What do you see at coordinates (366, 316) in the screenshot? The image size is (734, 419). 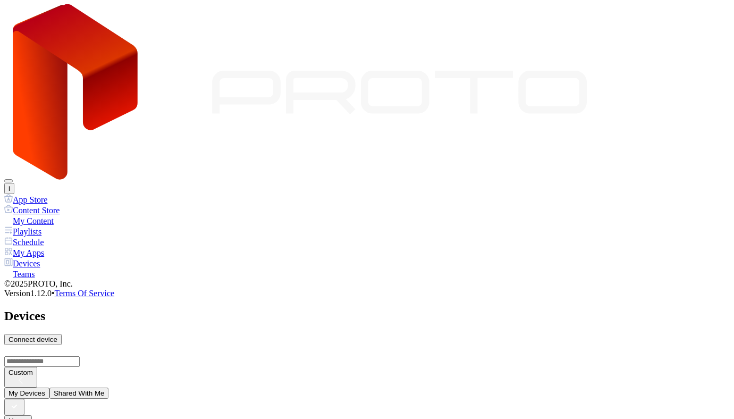 I see `h2: Devices` at bounding box center [366, 316].